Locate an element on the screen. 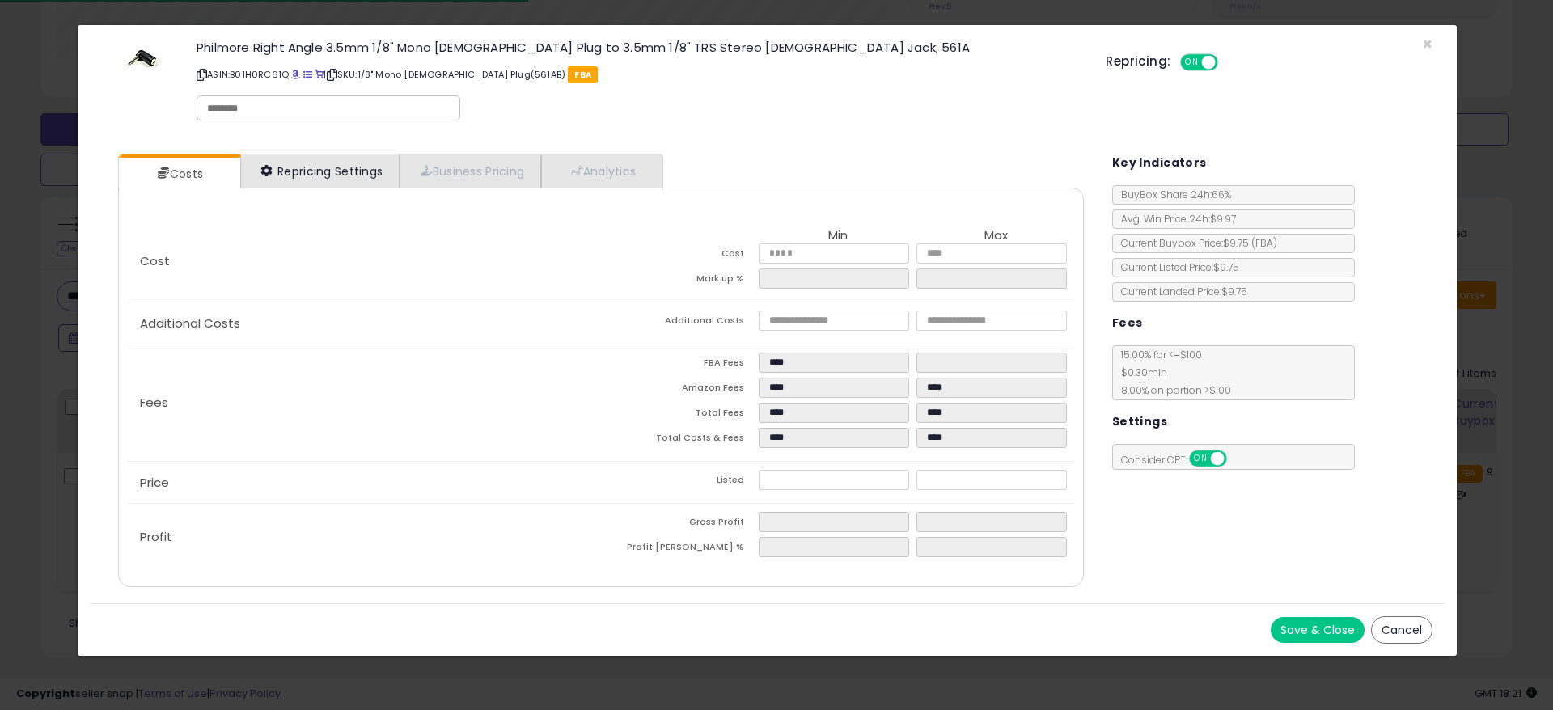  th: Min is located at coordinates (837, 236).